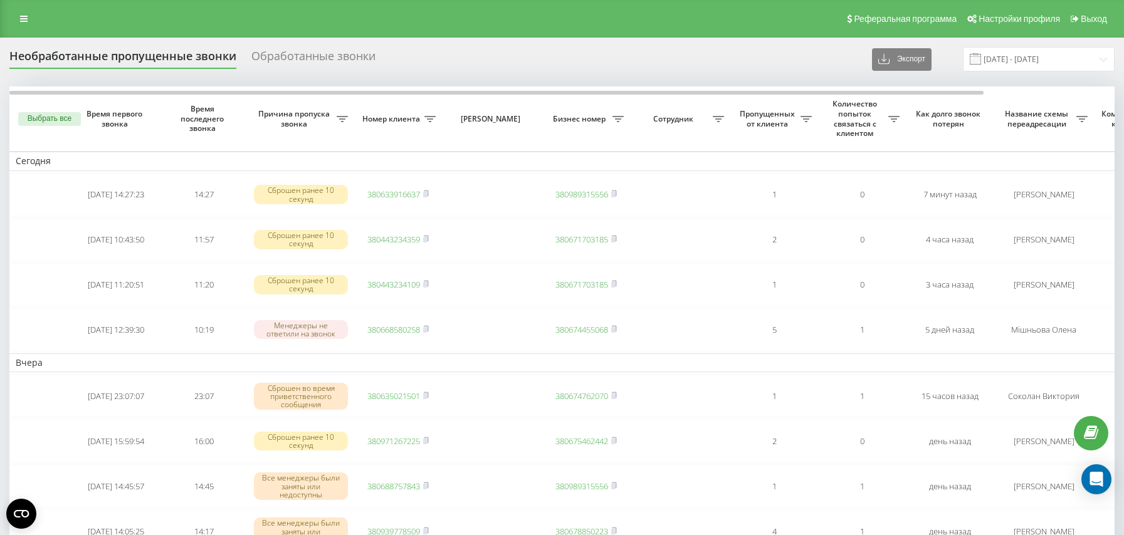 The height and width of the screenshot is (535, 1124). Describe the element at coordinates (204, 195) in the screenshot. I see `td: 14:27` at that location.